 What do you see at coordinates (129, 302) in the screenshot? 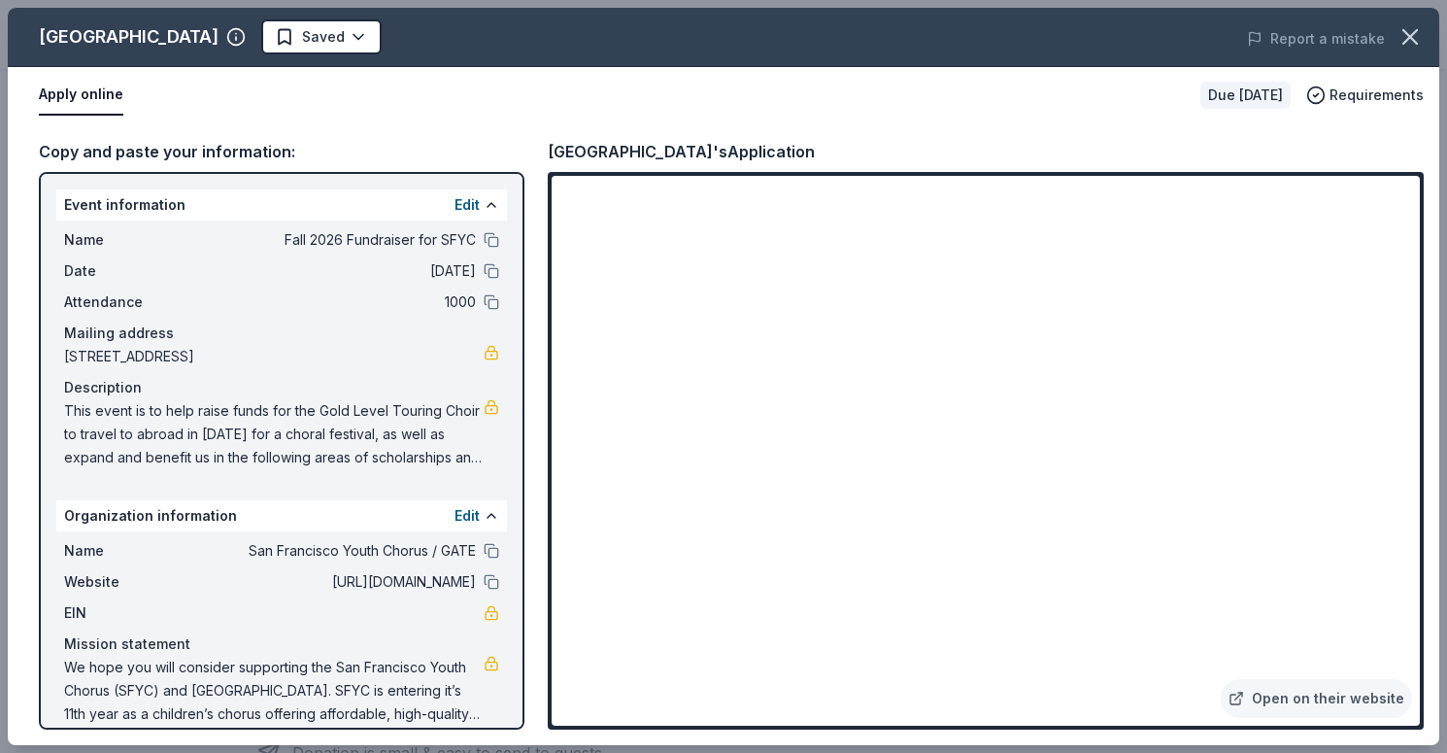
I see `span: Attendance` at bounding box center [129, 302].